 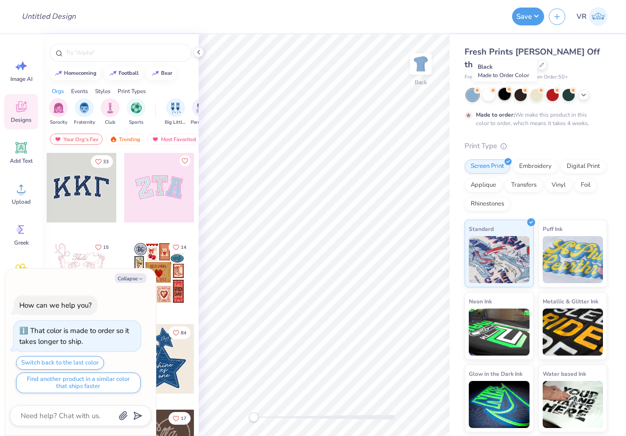 I want to click on button: bear, so click(x=161, y=73).